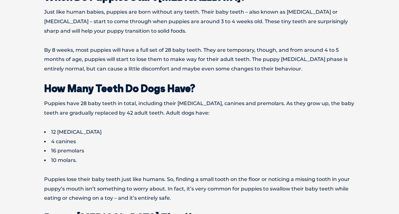 This screenshot has height=214, width=399. Describe the element at coordinates (200, 142) in the screenshot. I see `li: 4 canines` at that location.